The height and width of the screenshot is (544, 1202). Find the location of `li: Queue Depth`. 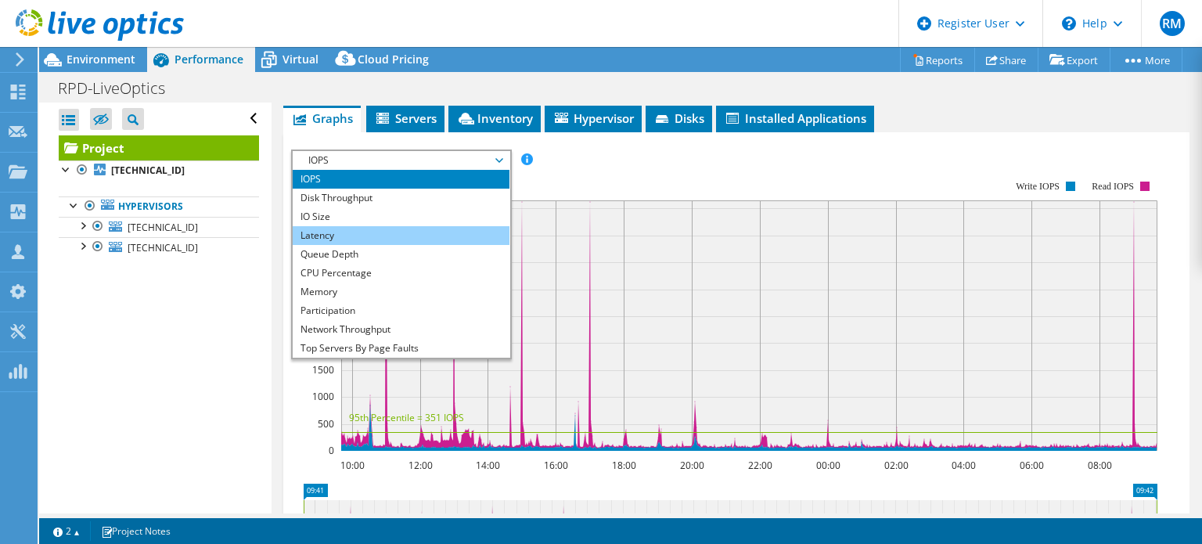

li: Queue Depth is located at coordinates (401, 254).